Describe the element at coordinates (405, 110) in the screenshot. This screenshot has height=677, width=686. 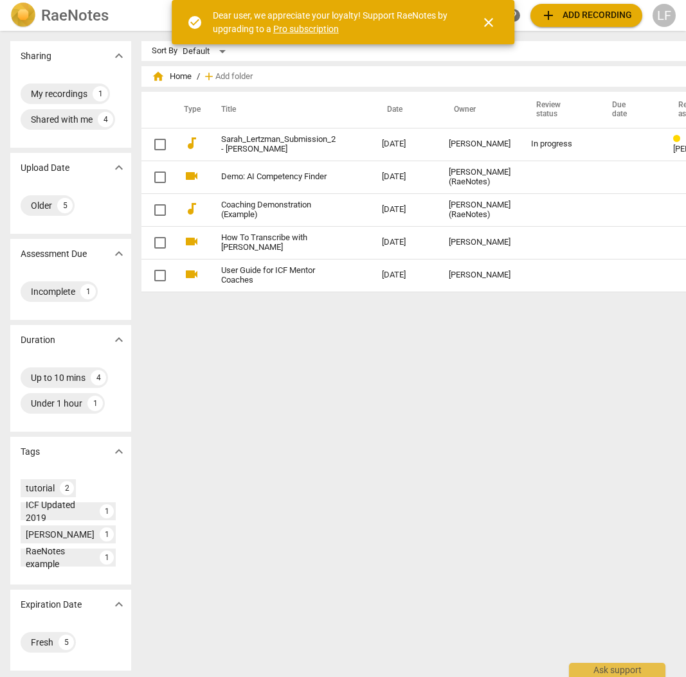
I see `th: Date` at that location.